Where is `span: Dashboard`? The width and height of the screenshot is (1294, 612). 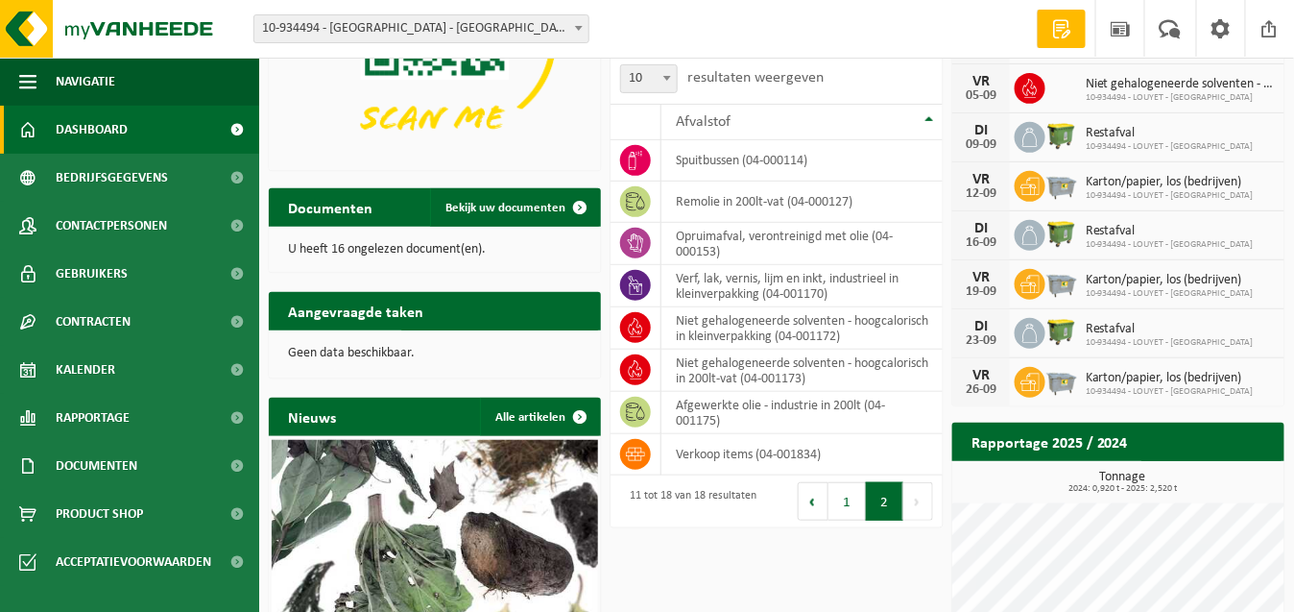 span: Dashboard is located at coordinates (91, 130).